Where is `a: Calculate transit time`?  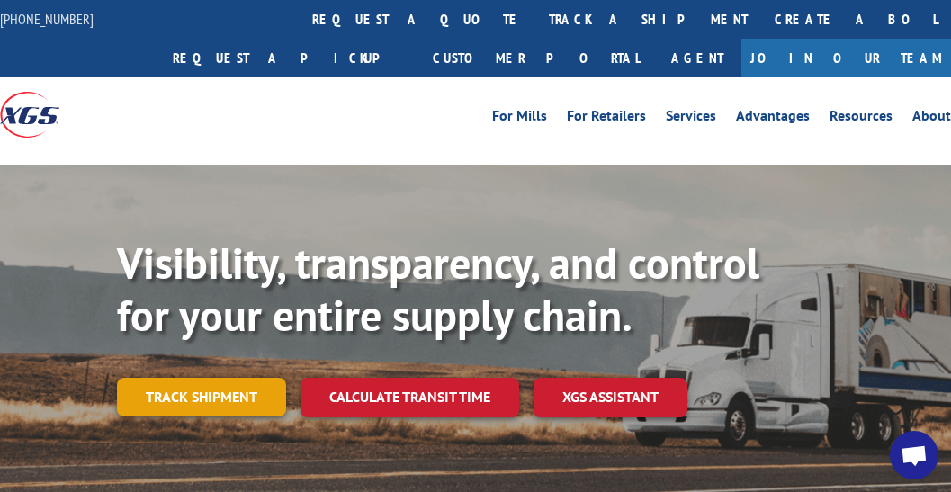 a: Calculate transit time is located at coordinates (409, 397).